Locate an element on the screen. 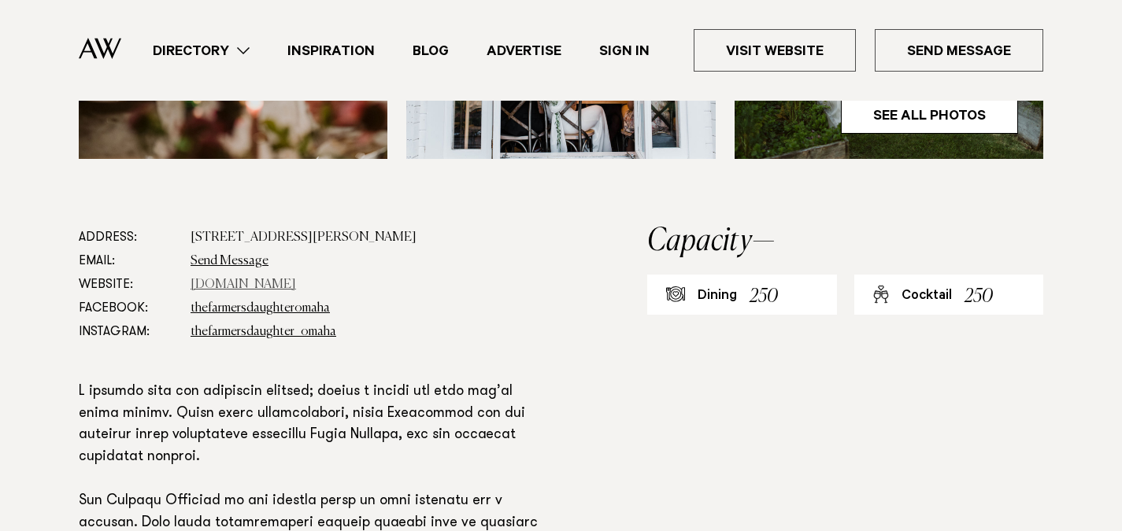 The image size is (1122, 531). a: Directory is located at coordinates (201, 50).